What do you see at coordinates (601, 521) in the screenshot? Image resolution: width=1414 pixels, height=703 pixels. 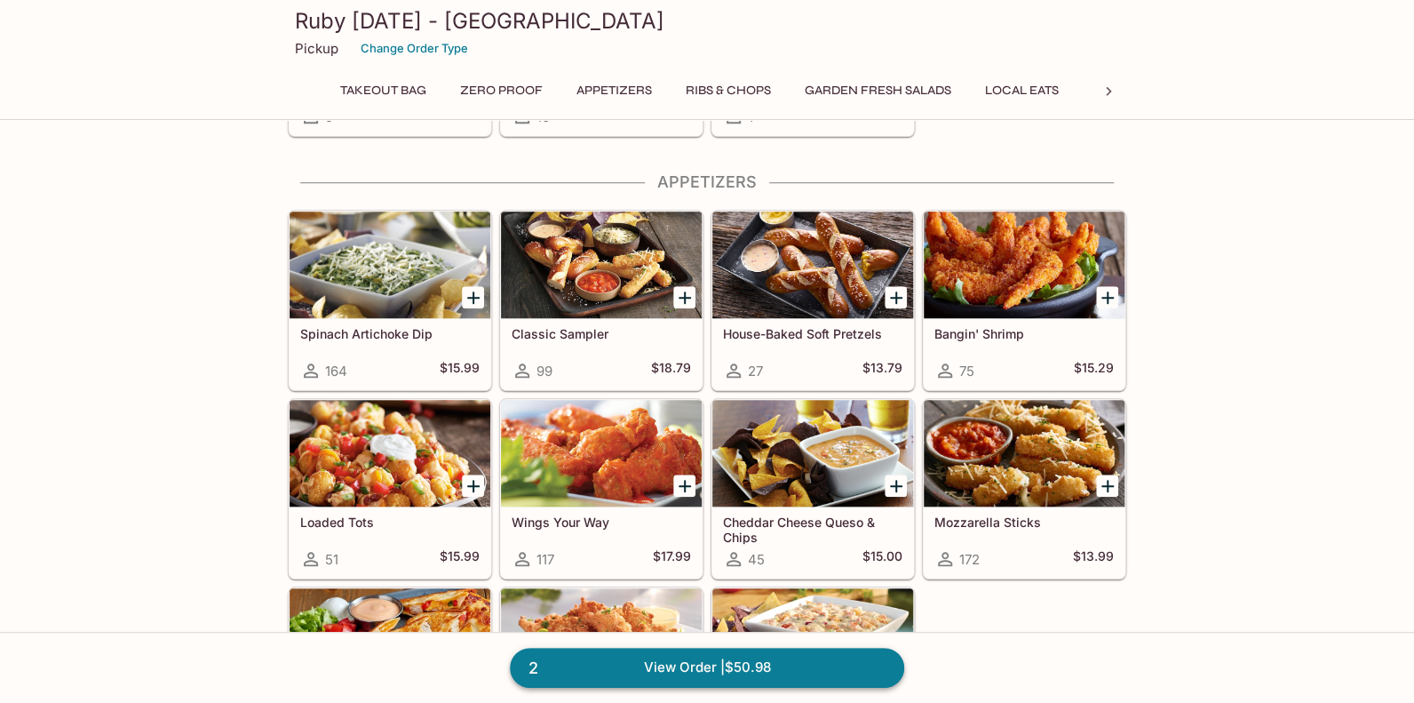 I see `h5: Wings Your Way` at bounding box center [601, 521].